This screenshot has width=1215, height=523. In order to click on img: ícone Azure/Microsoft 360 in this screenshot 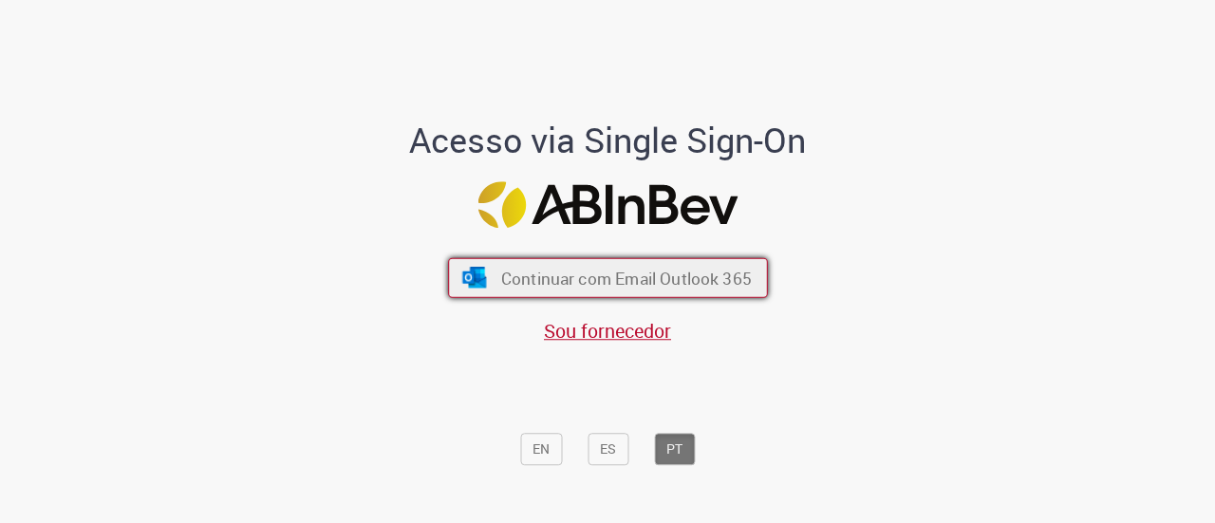, I will do `click(474, 278)`.